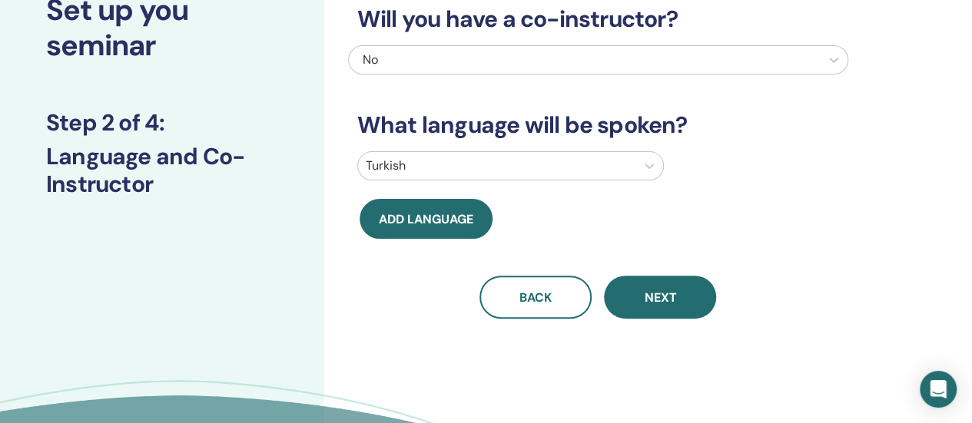 This screenshot has width=972, height=423. I want to click on h3: What language will be spoken?, so click(598, 125).